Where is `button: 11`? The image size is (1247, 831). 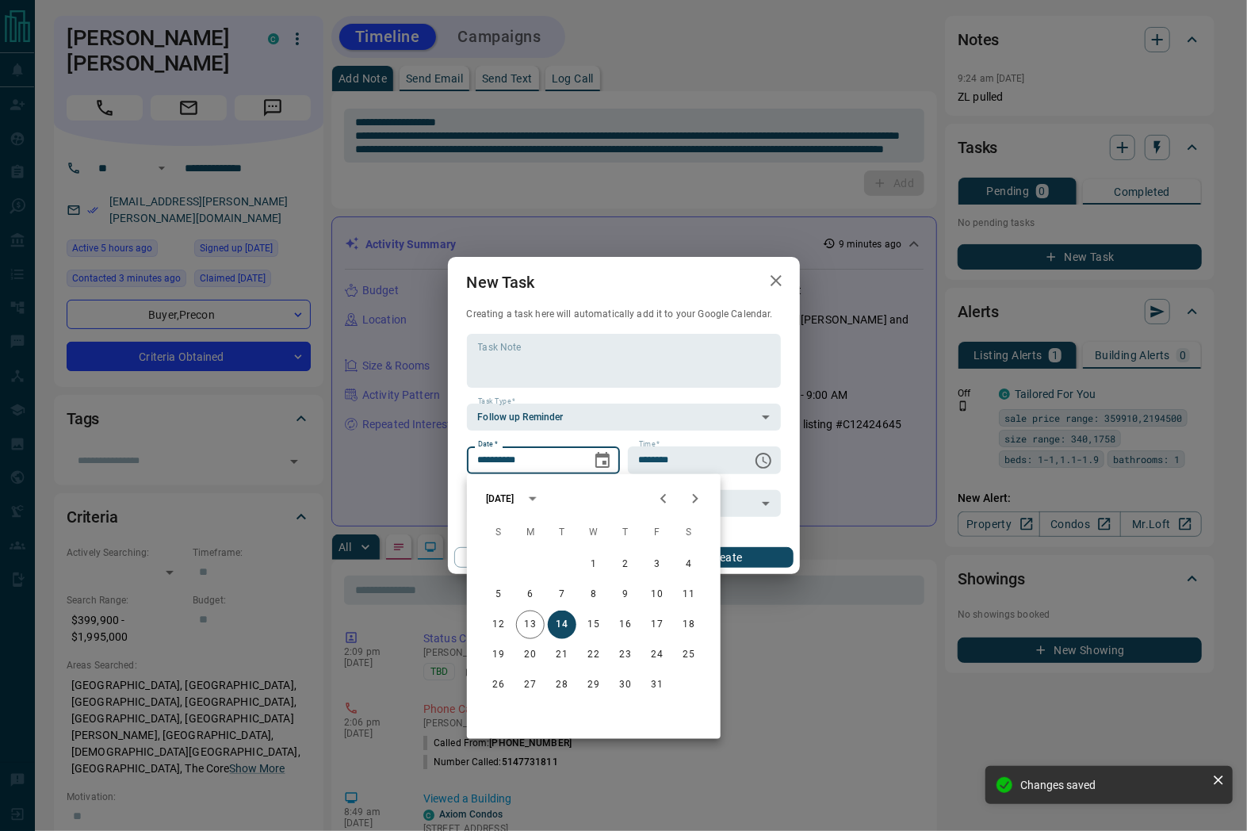
button: 11 is located at coordinates (689, 594).